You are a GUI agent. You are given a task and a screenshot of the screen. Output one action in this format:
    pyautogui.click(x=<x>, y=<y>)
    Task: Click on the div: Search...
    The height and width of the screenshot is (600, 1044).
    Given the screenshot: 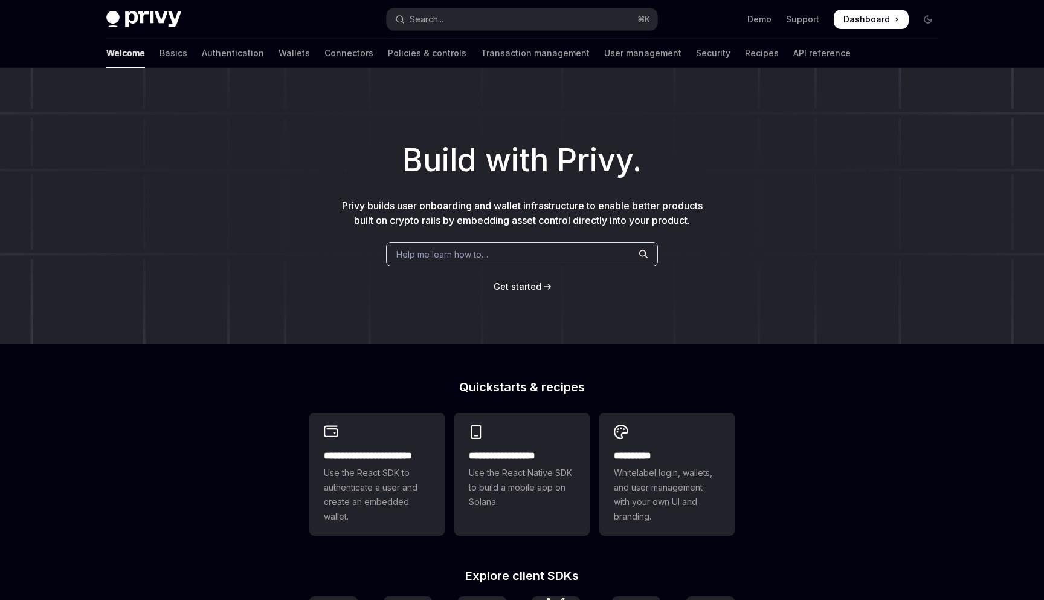 What is the action you would take?
    pyautogui.click(x=427, y=19)
    